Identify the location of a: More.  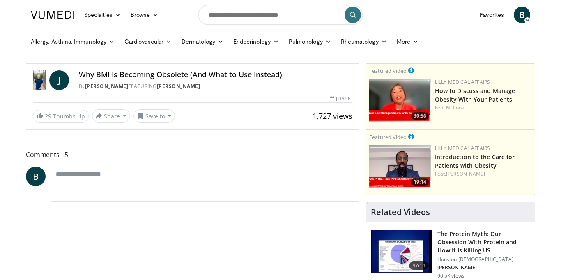
(408, 41).